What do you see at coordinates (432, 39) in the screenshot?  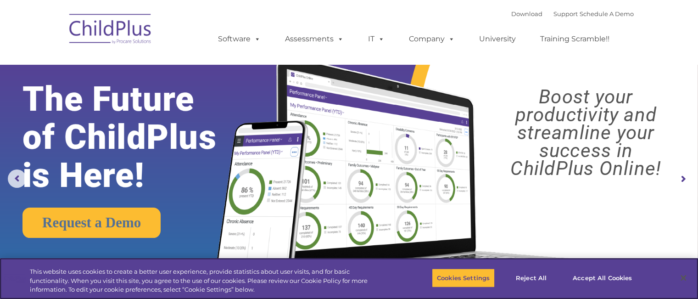 I see `a: Company` at bounding box center [432, 39].